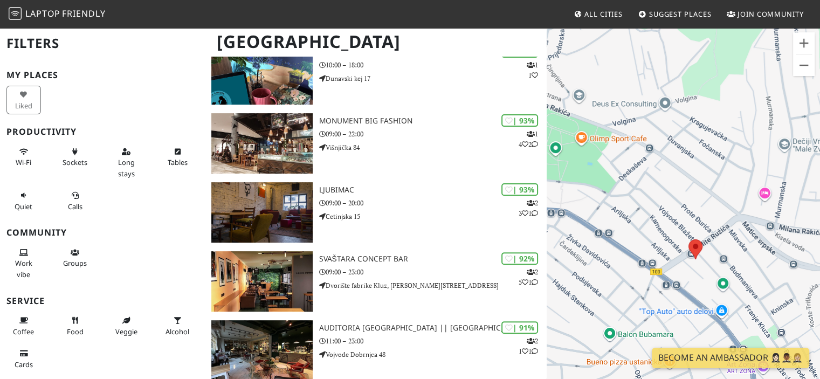 The image size is (820, 379). I want to click on button: Work vibe, so click(24, 263).